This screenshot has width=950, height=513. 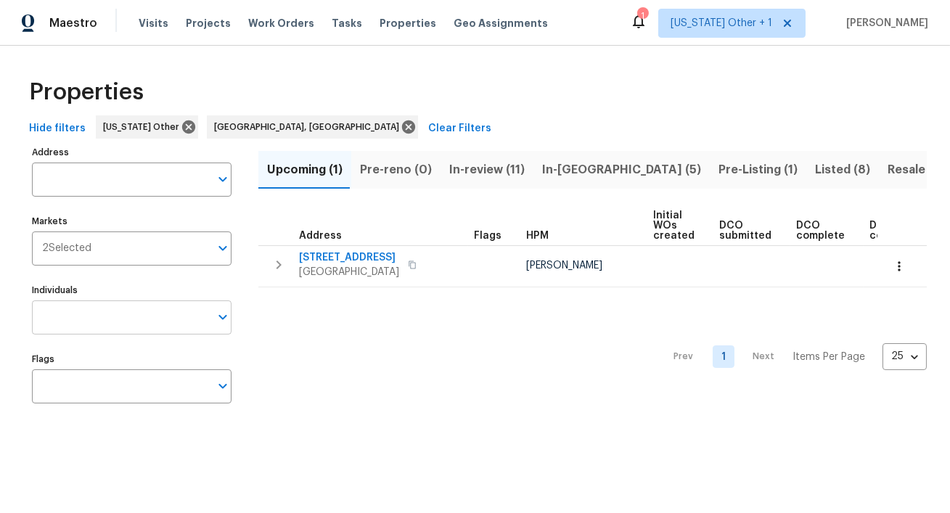 What do you see at coordinates (916, 170) in the screenshot?
I see `span: Resale (8)` at bounding box center [916, 170].